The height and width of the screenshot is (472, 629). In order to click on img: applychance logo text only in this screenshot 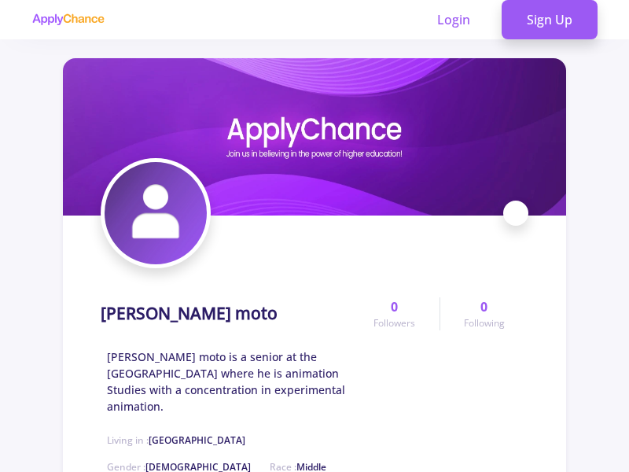, I will do `click(68, 20)`.